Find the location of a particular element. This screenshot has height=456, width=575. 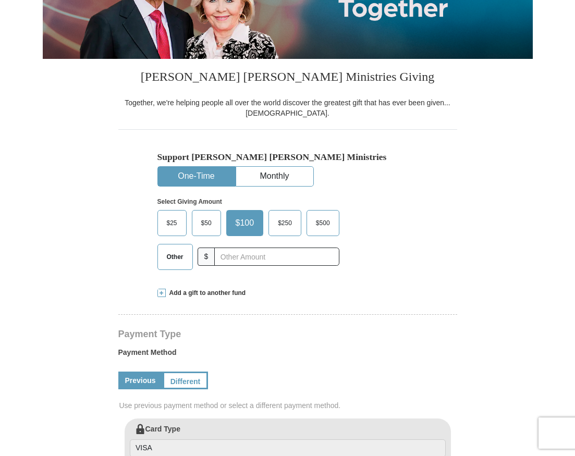

input: Other Amount is located at coordinates (276, 256).